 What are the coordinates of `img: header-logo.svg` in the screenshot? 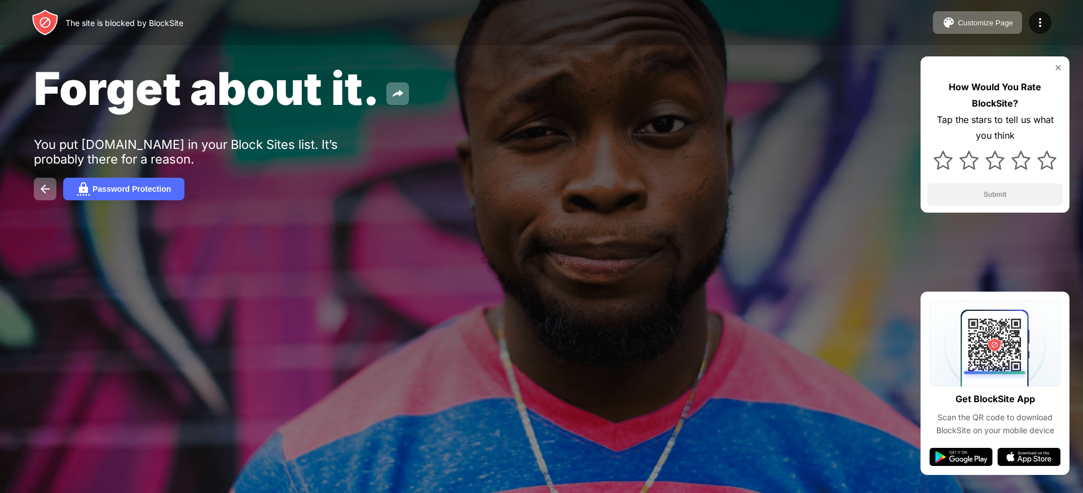 It's located at (45, 23).